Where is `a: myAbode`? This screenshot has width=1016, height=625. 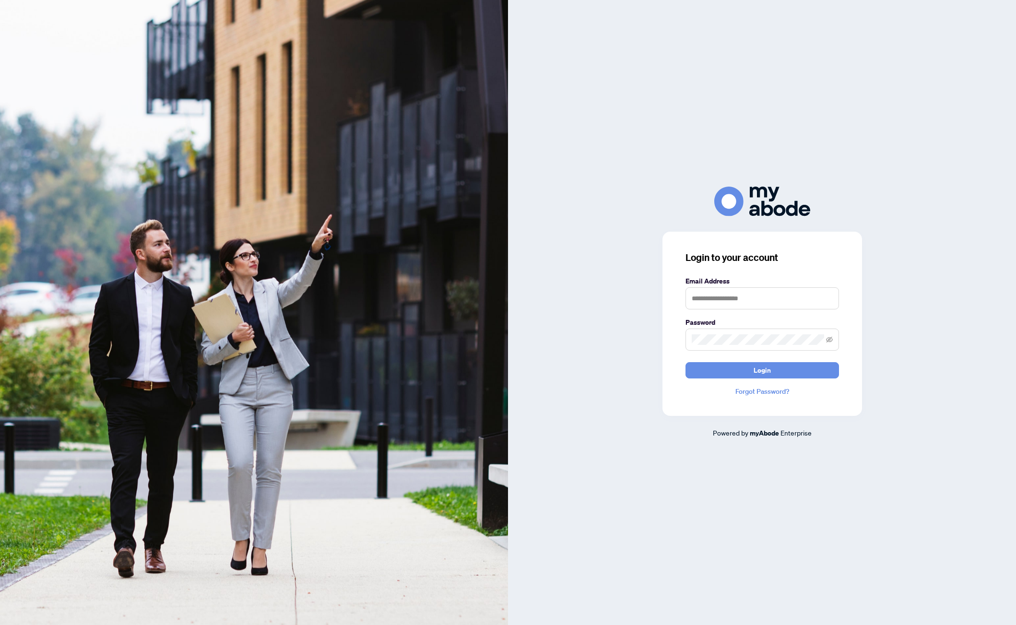 a: myAbode is located at coordinates (764, 433).